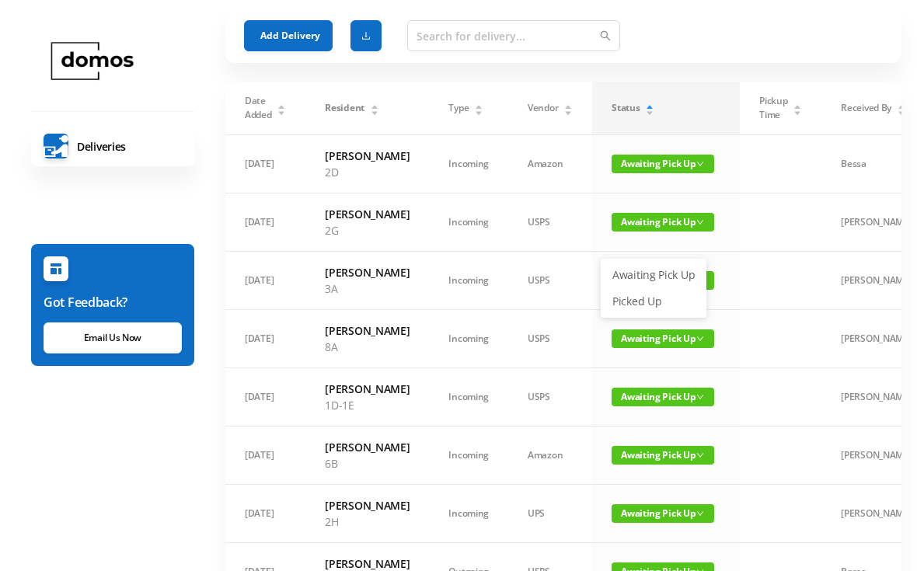  Describe the element at coordinates (366, 36) in the screenshot. I see `button: icon: download` at that location.